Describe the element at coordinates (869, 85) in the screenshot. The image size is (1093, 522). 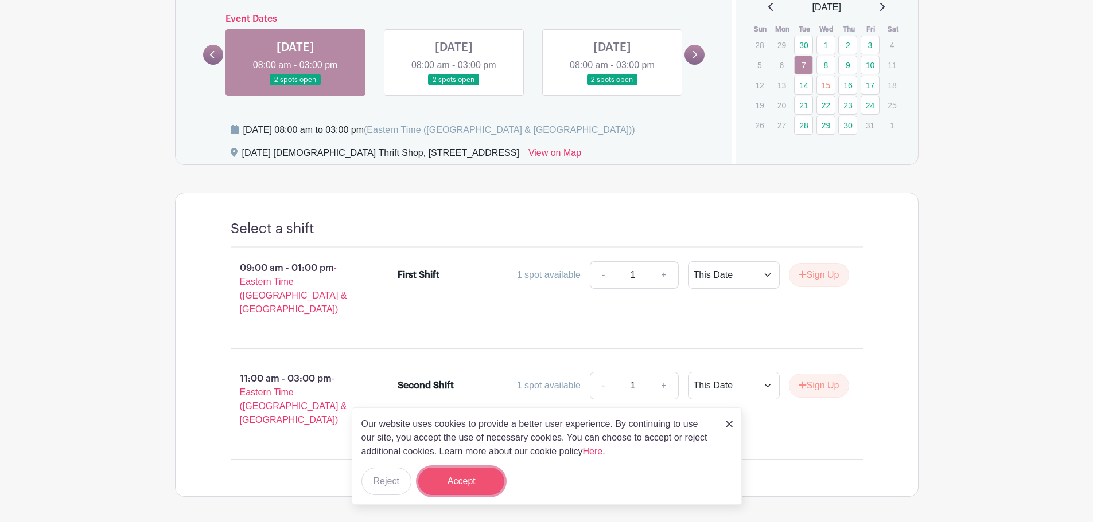
I see `a: 17` at that location.